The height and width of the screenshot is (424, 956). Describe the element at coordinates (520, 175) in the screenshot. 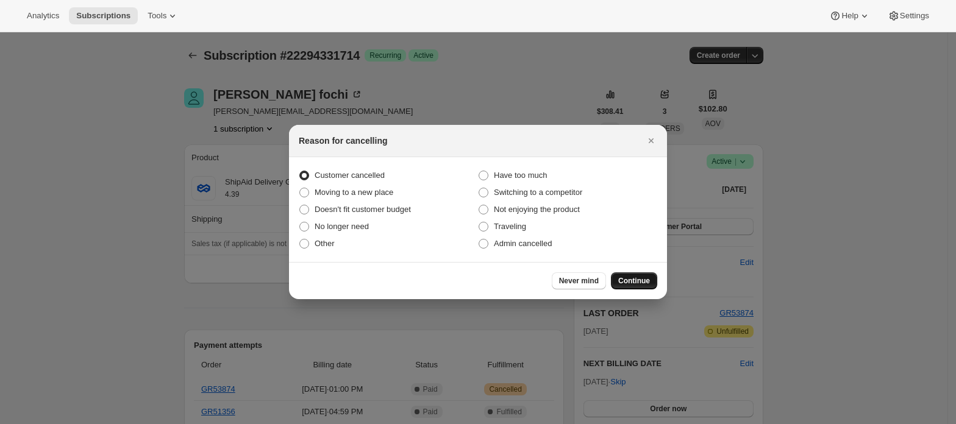

I see `span: Have too much` at that location.